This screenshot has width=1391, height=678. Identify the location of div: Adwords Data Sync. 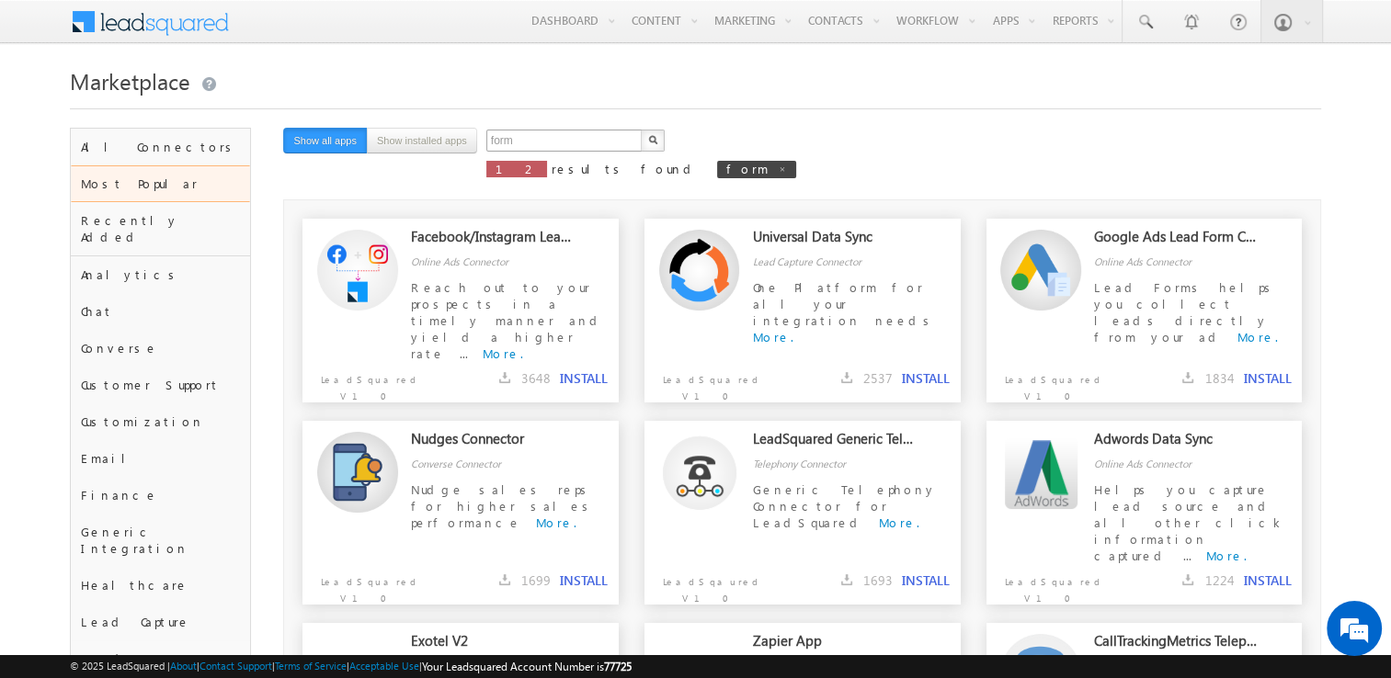
(1176, 443).